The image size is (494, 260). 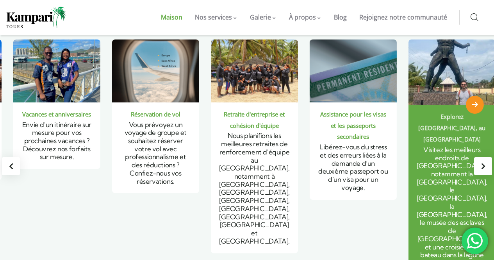 I want to click on div: 3 / 6, so click(x=57, y=110).